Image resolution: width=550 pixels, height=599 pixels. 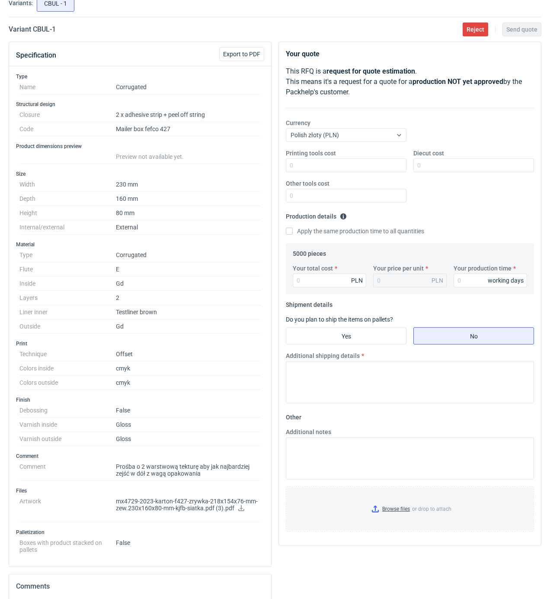 What do you see at coordinates (67, 87) in the screenshot?
I see `dt: Name` at bounding box center [67, 87].